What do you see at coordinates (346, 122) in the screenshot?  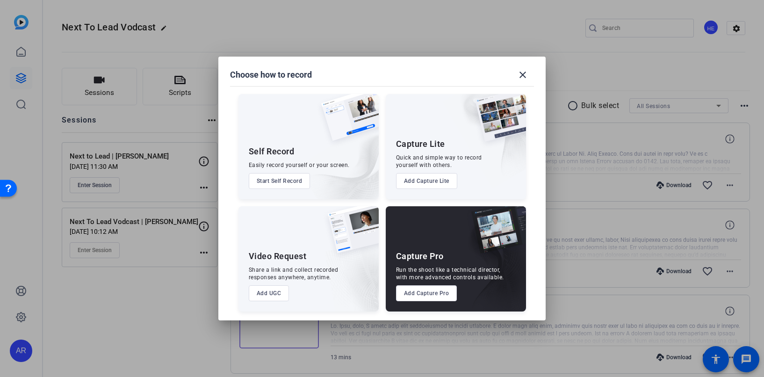 I see `img: self-record.png` at bounding box center [346, 122].